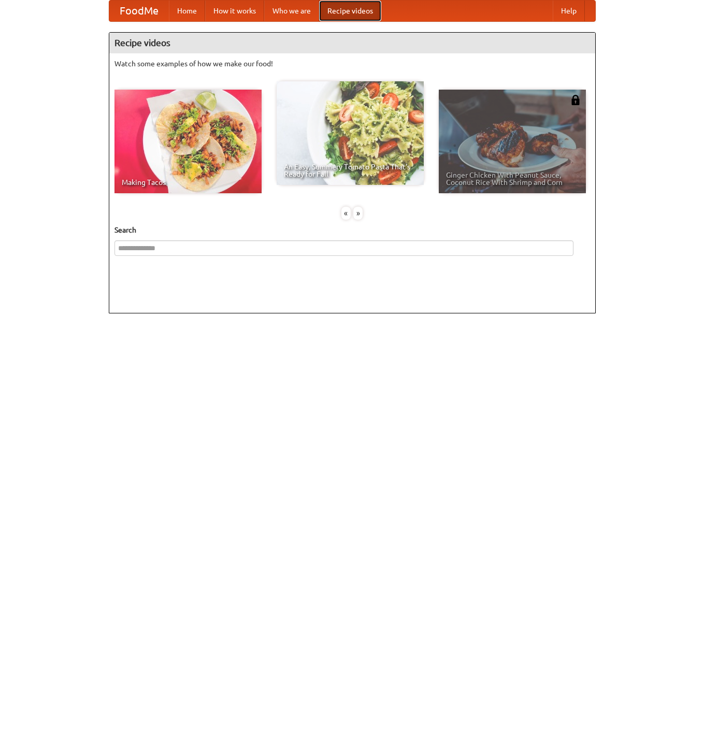 The image size is (704, 733). Describe the element at coordinates (352, 230) in the screenshot. I see `h5: Search` at that location.